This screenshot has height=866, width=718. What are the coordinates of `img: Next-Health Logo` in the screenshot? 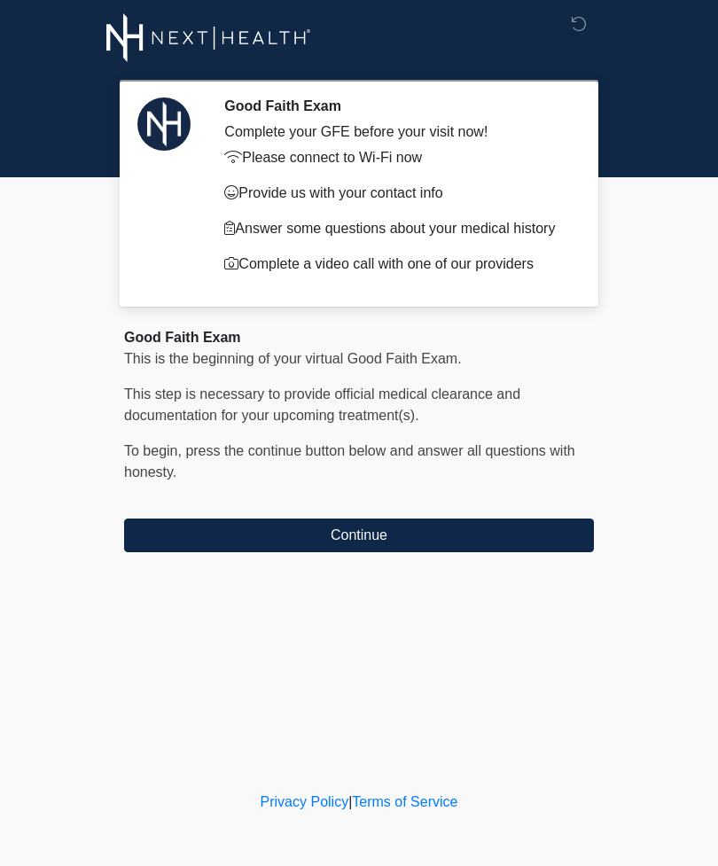 It's located at (208, 37).